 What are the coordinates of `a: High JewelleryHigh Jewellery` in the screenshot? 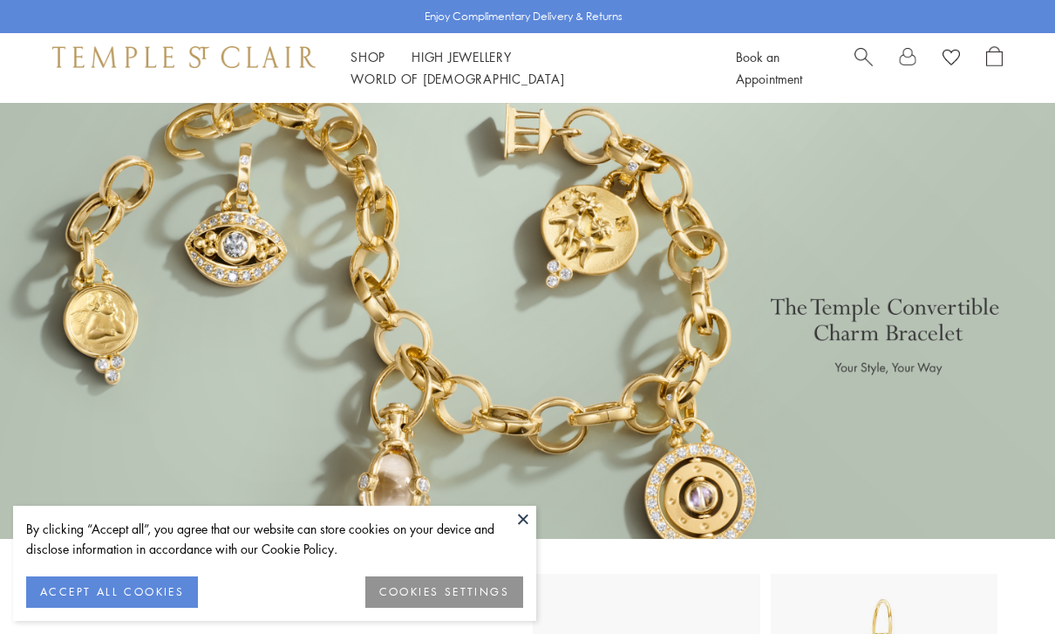 It's located at (461, 57).